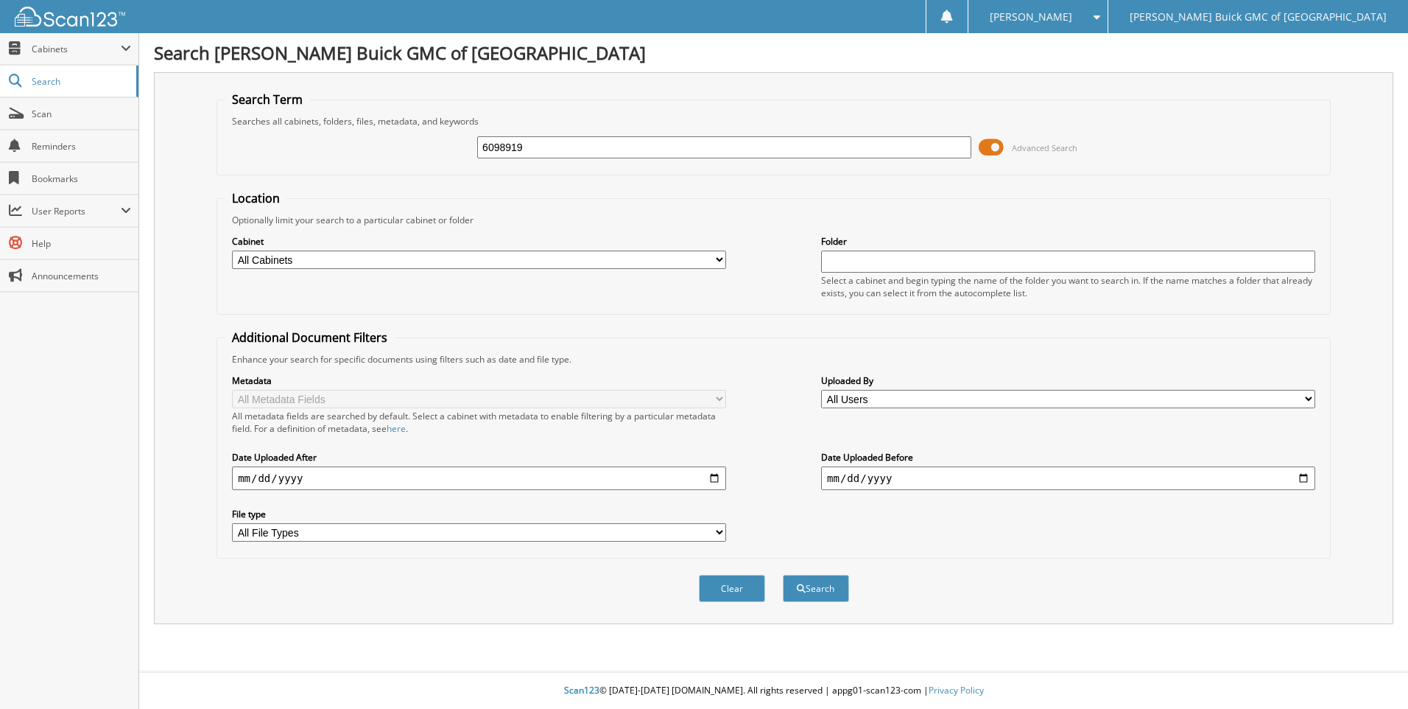  I want to click on legend: Location, so click(256, 198).